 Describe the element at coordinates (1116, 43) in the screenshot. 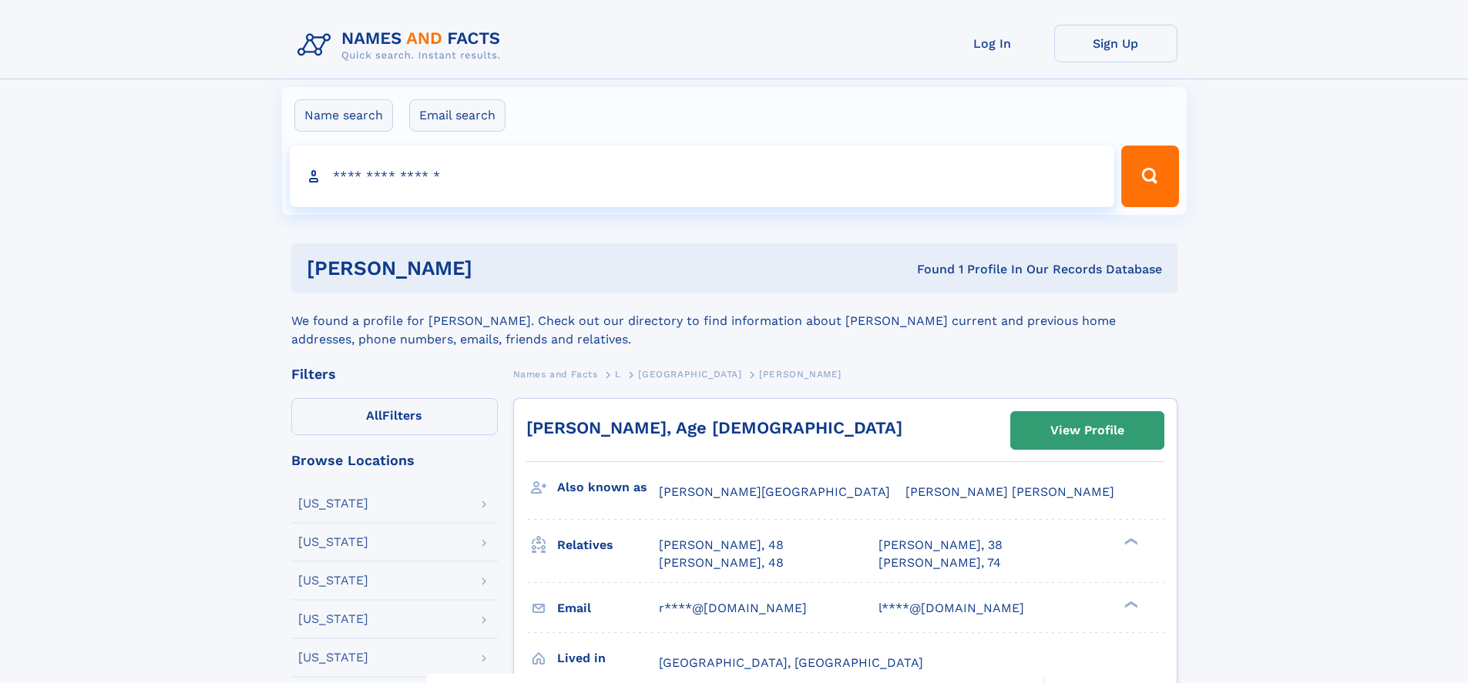

I see `a: Sign Up` at that location.